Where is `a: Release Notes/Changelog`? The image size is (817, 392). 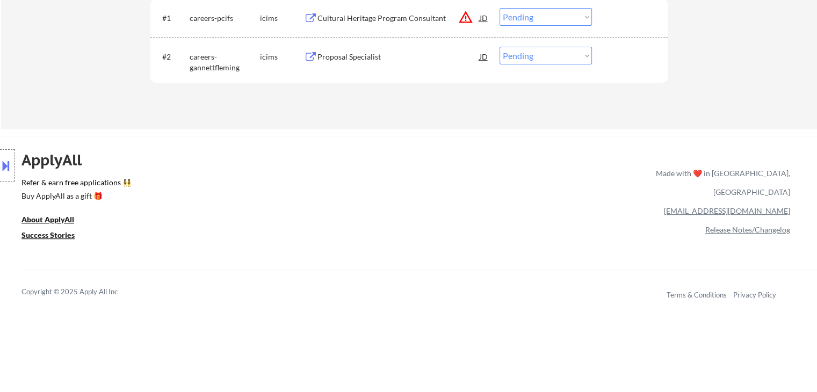 a: Release Notes/Changelog is located at coordinates (748, 229).